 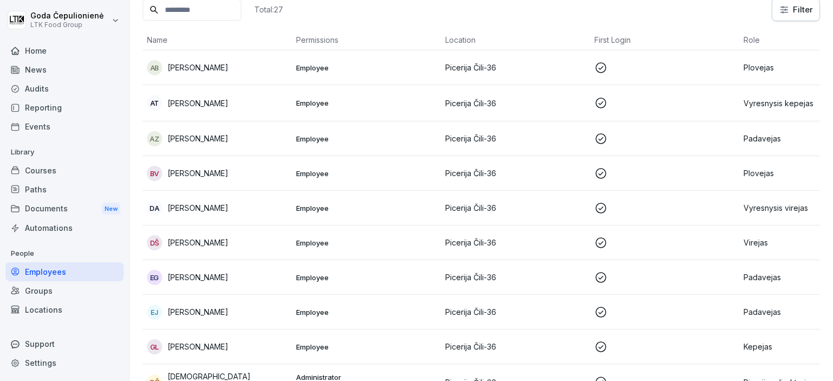 I want to click on a: Employees, so click(x=65, y=272).